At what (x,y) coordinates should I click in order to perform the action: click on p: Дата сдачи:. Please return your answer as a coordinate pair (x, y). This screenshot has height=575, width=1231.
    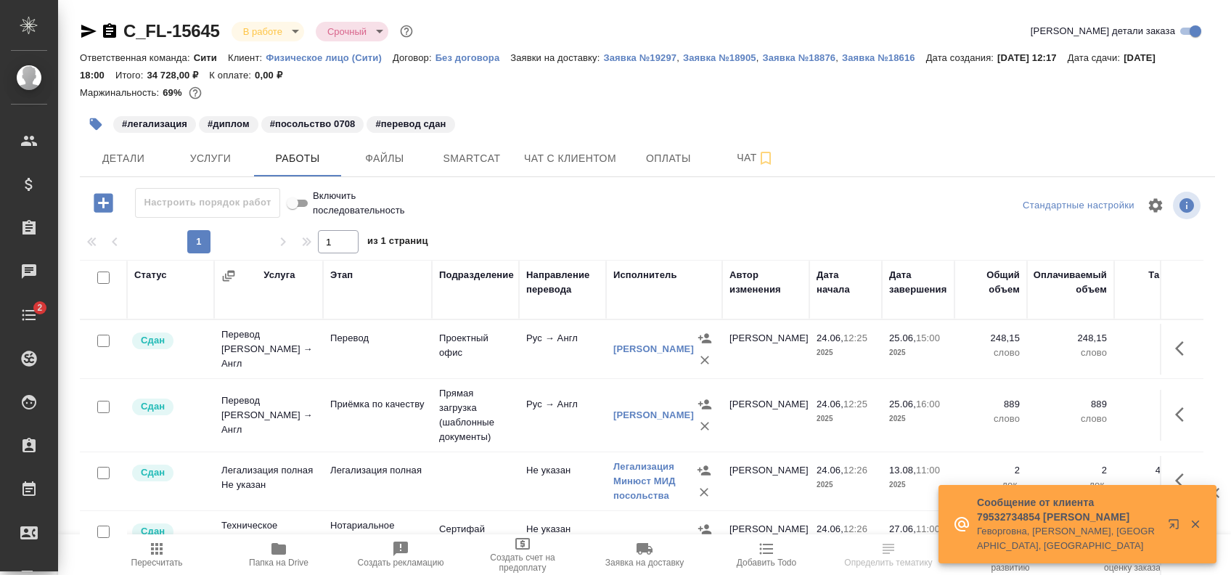
    Looking at the image, I should click on (1095, 57).